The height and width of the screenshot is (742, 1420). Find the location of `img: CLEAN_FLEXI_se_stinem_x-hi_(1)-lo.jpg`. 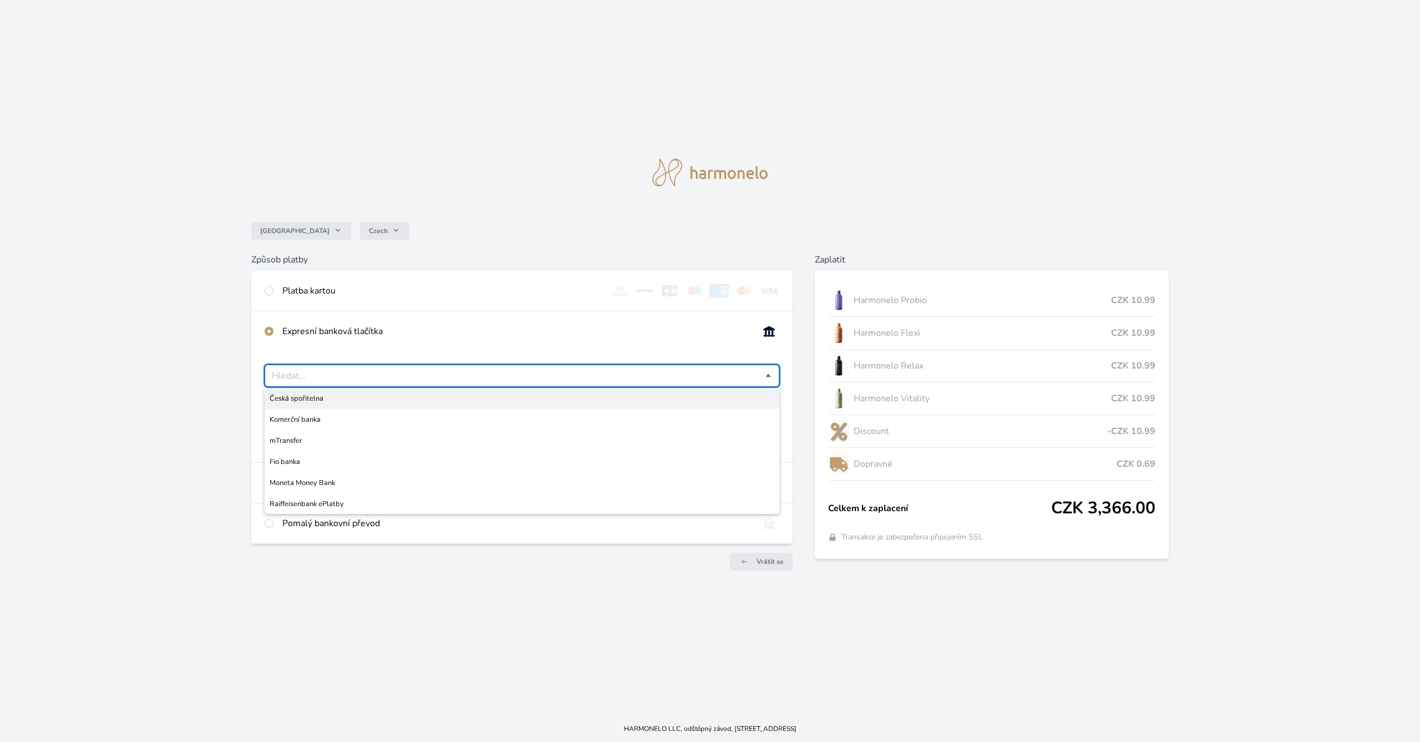

img: CLEAN_FLEXI_se_stinem_x-hi_(1)-lo.jpg is located at coordinates (839, 333).